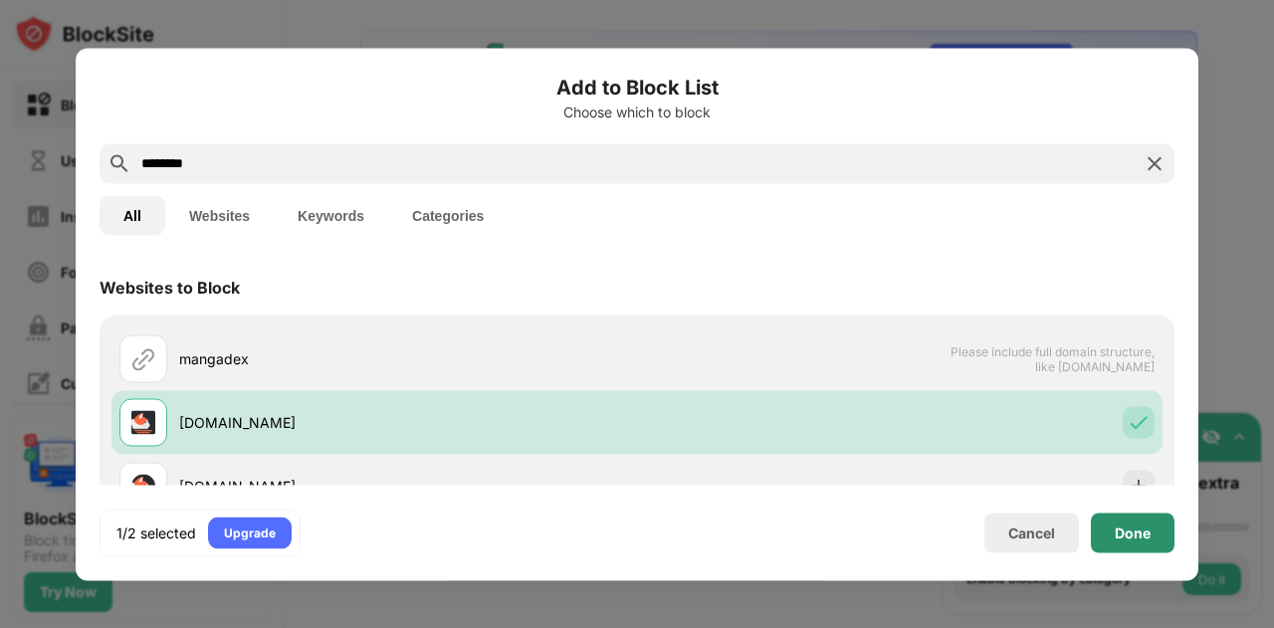 This screenshot has width=1274, height=628. What do you see at coordinates (143, 358) in the screenshot?
I see `img: url.svg` at bounding box center [143, 358].